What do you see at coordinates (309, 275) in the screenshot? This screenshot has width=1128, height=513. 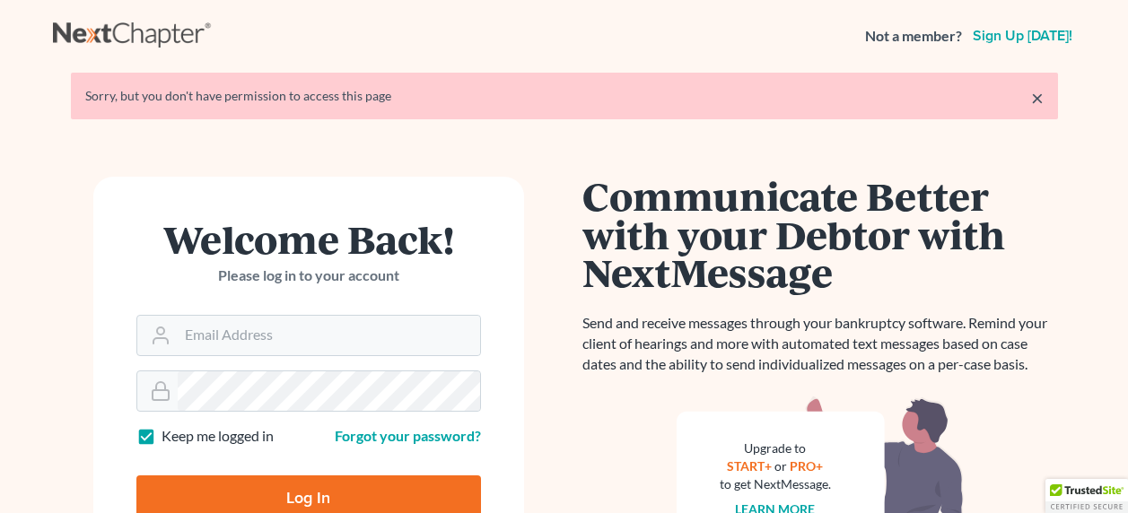 I see `p: Please log in to your account` at bounding box center [309, 275].